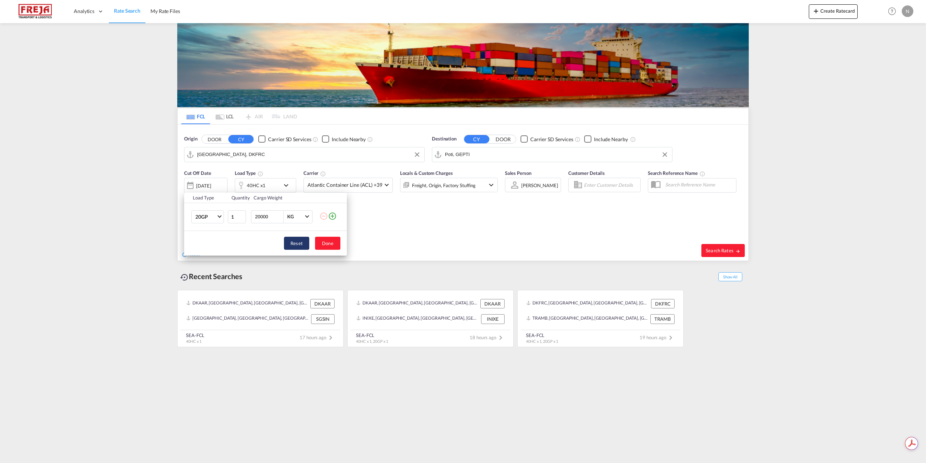 The image size is (926, 463). Describe the element at coordinates (284, 198) in the screenshot. I see `div: Cargo Weight` at that location.